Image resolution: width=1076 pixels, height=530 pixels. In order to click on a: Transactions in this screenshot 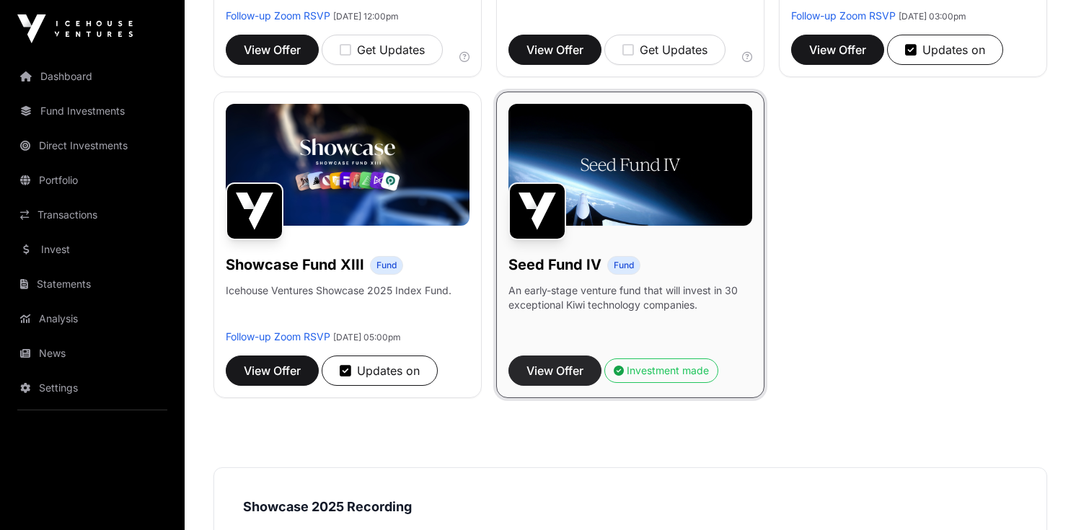, I will do `click(92, 215)`.